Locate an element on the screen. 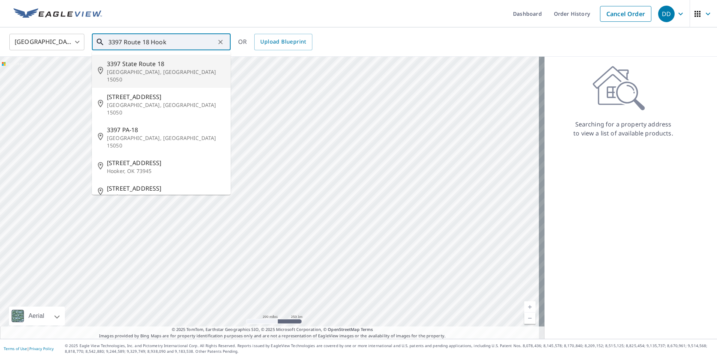  p: Searching for a property address to view a list of available products. is located at coordinates (623, 129).